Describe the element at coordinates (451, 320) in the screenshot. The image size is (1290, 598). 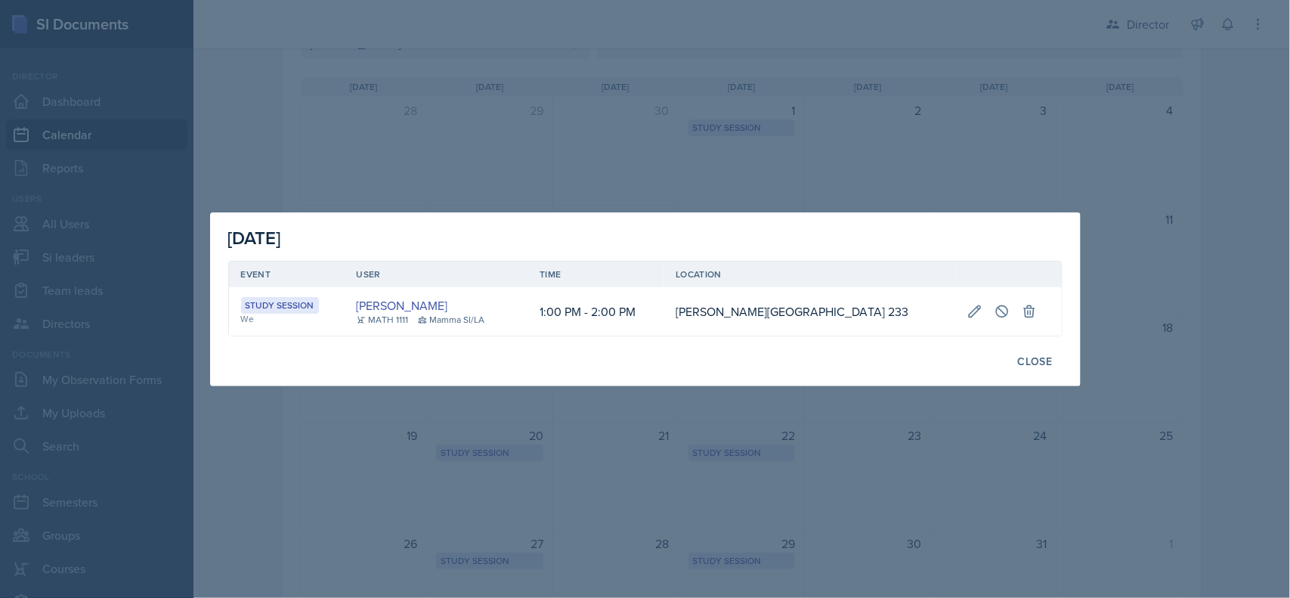
I see `div: Mamma SI/LA` at that location.